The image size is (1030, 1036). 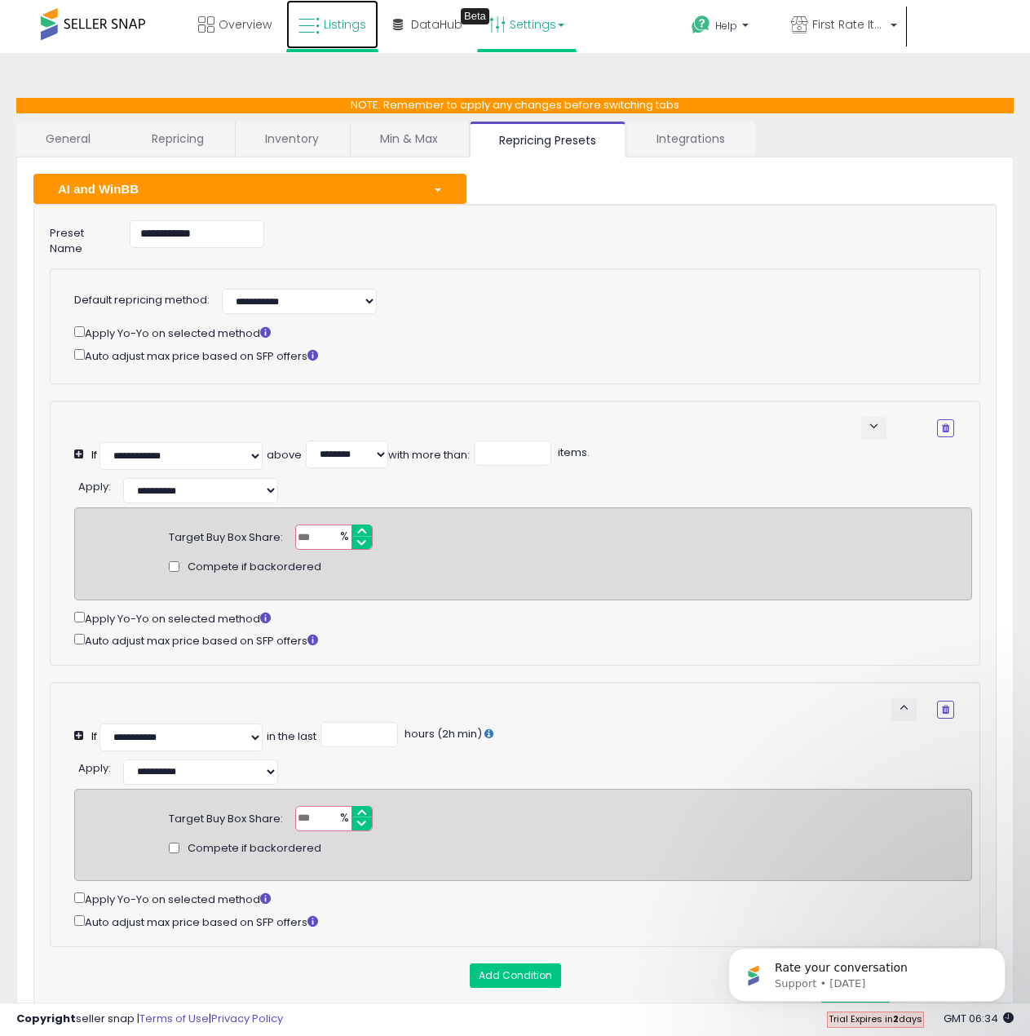 I want to click on span: Listings, so click(x=345, y=24).